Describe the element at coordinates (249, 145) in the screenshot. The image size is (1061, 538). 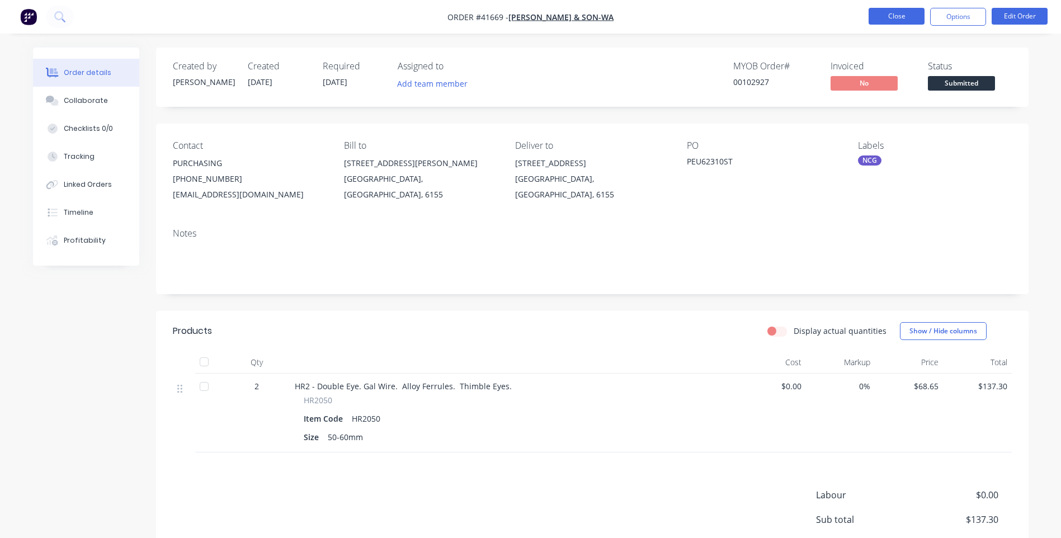
I see `div: Contact` at that location.